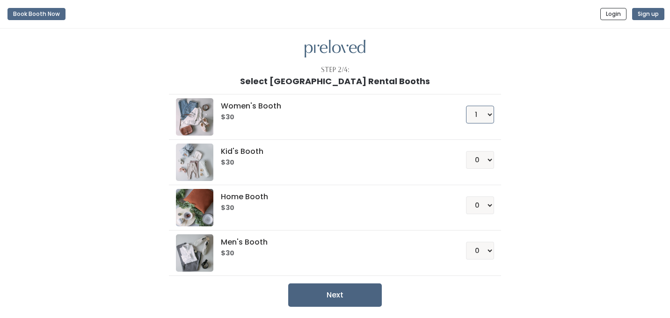  What do you see at coordinates (332, 106) in the screenshot?
I see `h5: Women's Booth` at bounding box center [332, 106].